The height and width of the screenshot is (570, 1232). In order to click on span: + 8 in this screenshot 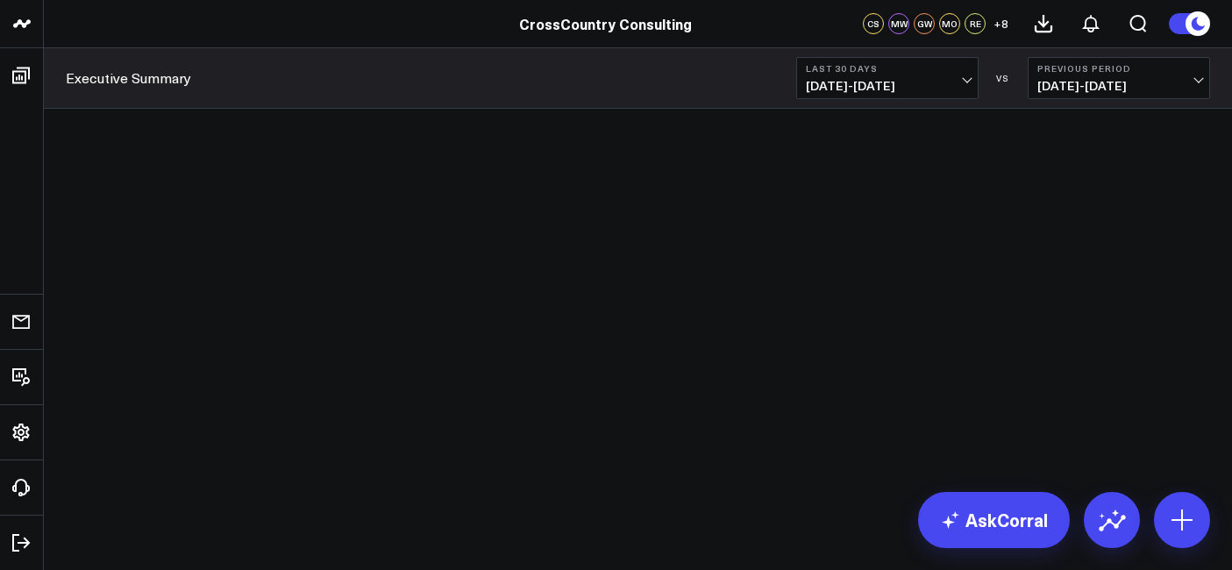, I will do `click(1000, 24)`.